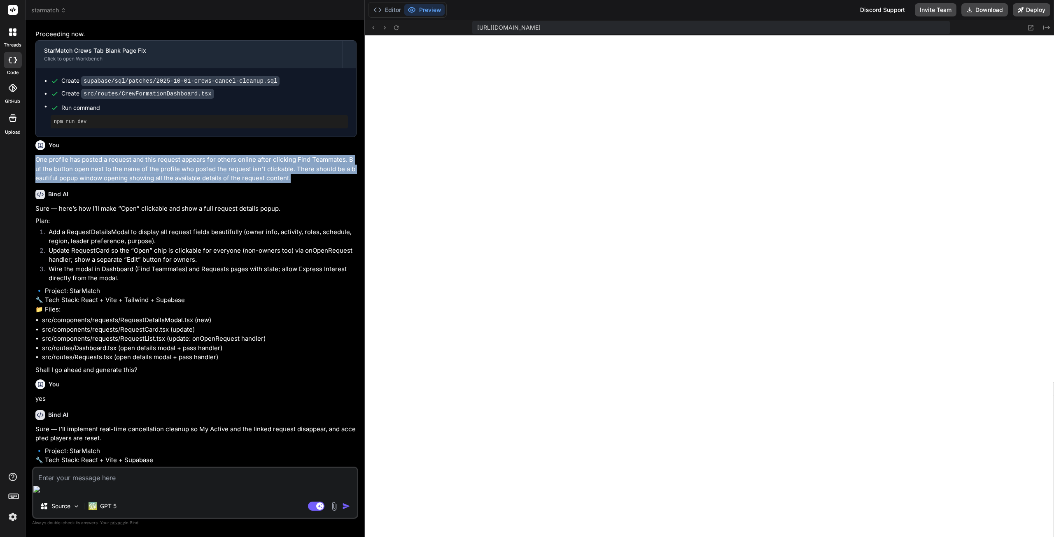 This screenshot has width=1054, height=537. I want to click on label: threads, so click(12, 45).